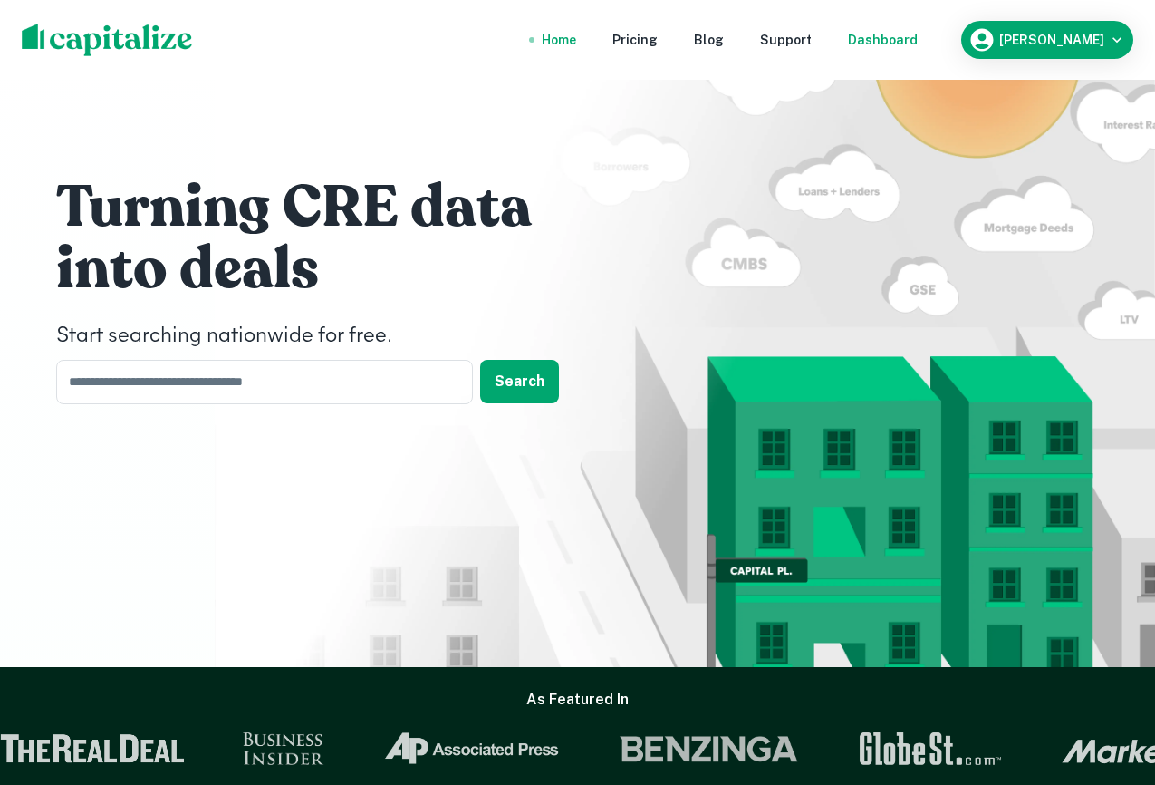 The width and height of the screenshot is (1155, 785). Describe the element at coordinates (786, 40) in the screenshot. I see `a: Support` at that location.